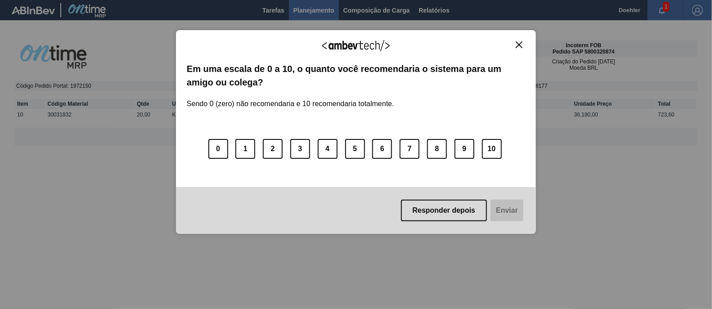 The image size is (712, 309). What do you see at coordinates (519, 45) in the screenshot?
I see `img: Close` at bounding box center [519, 45].